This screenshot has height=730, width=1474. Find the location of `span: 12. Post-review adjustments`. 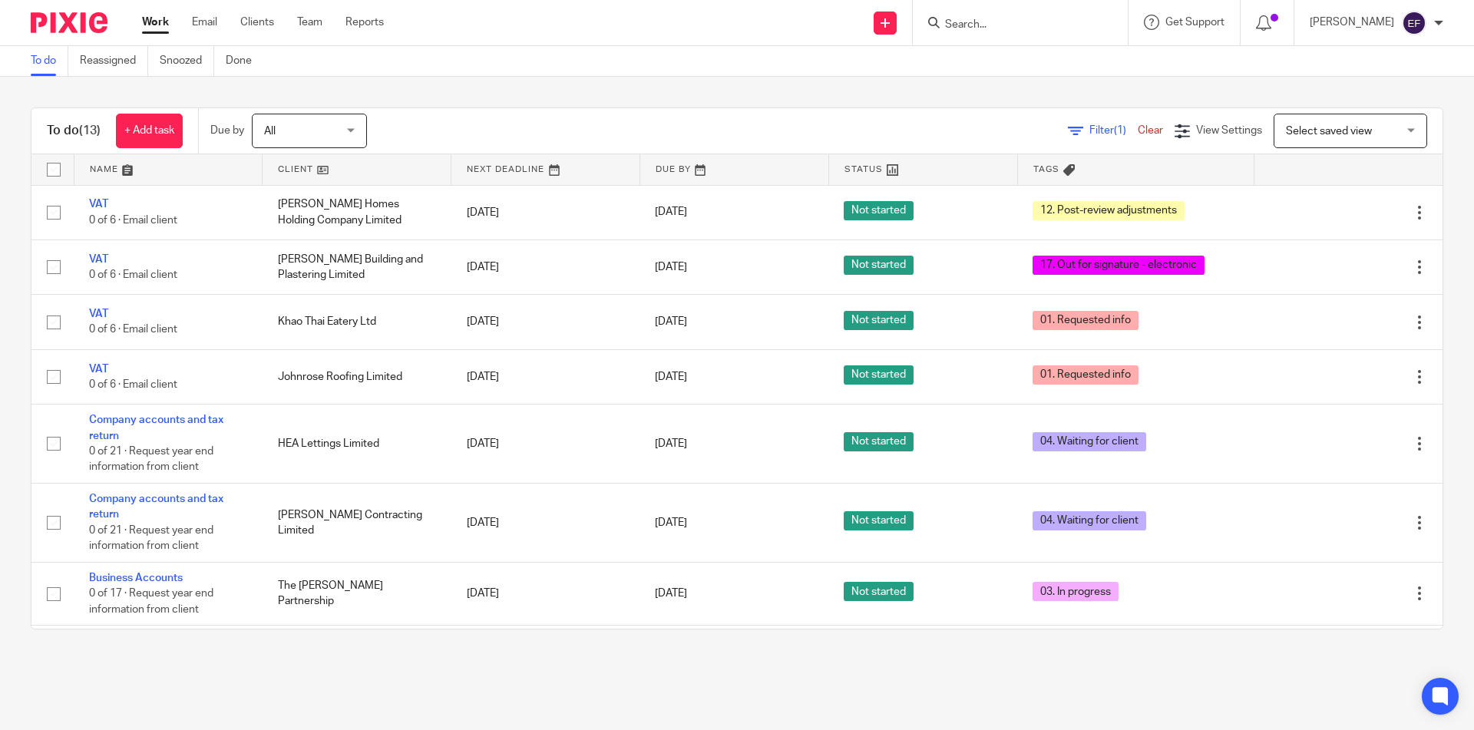

span: 12. Post-review adjustments is located at coordinates (1109, 210).